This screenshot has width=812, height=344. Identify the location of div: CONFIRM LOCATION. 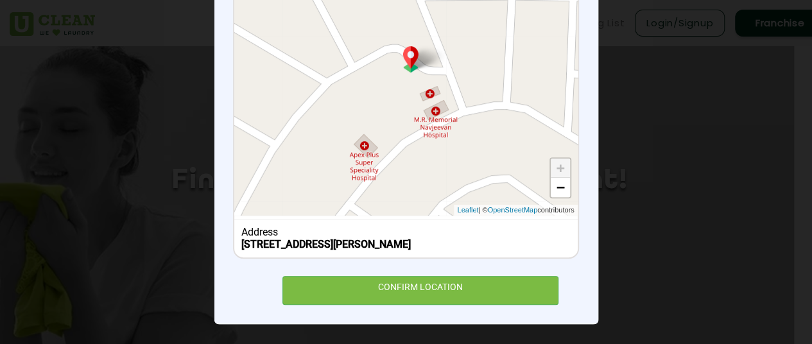
(421, 290).